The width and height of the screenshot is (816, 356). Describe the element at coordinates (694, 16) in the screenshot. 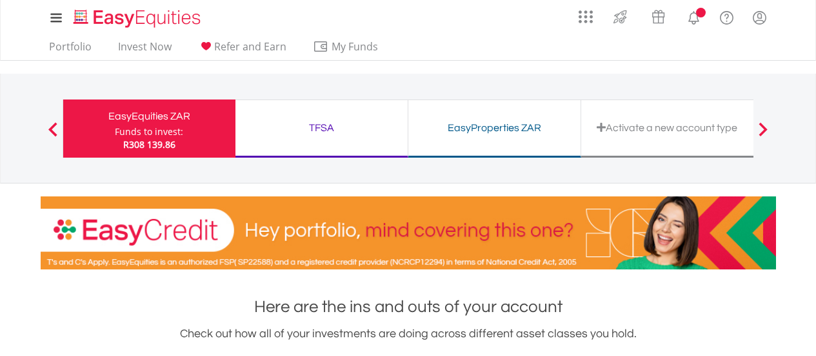

I see `a: Notifications` at that location.